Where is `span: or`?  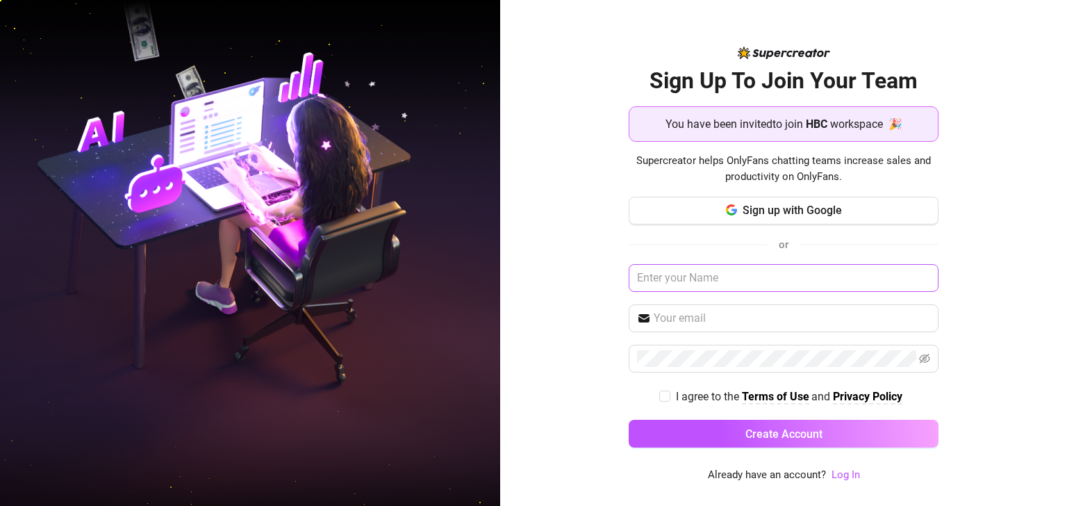
span: or is located at coordinates (784, 245).